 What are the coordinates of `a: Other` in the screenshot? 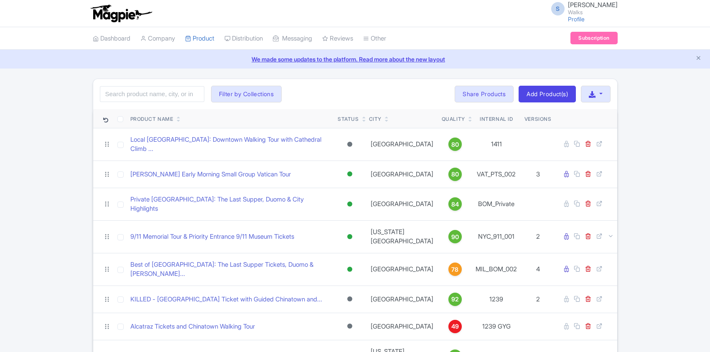 It's located at (374, 38).